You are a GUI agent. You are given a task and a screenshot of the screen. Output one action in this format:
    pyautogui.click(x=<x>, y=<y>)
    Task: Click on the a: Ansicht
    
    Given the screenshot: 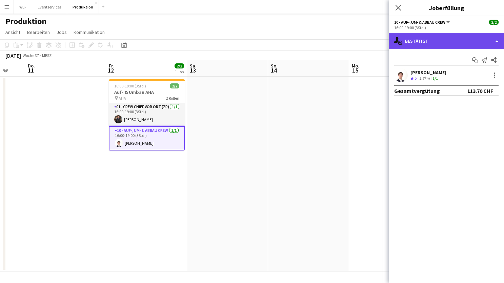 What is the action you would take?
    pyautogui.click(x=13, y=32)
    